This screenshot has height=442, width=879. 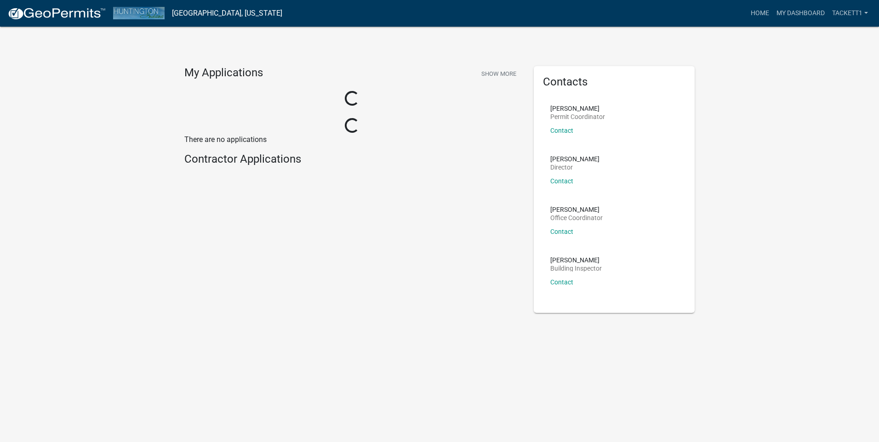 What do you see at coordinates (352, 161) in the screenshot?
I see `wm-workflow-list-section: Contractor Applications` at bounding box center [352, 161].